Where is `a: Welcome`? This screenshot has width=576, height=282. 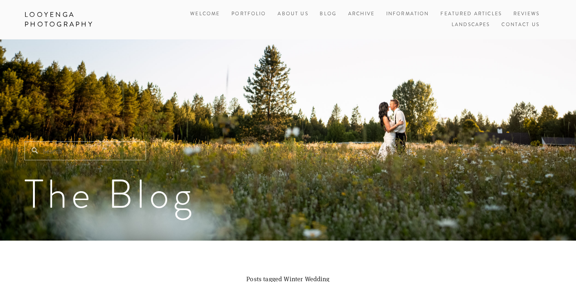 a: Welcome is located at coordinates (205, 14).